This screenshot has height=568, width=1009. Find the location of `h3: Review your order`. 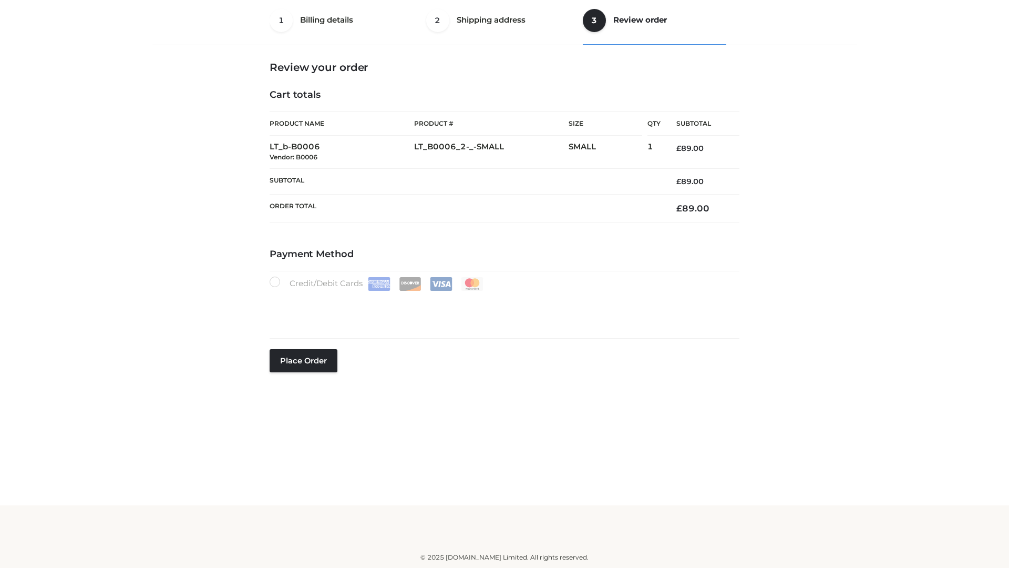

h3: Review your order is located at coordinates (505, 67).